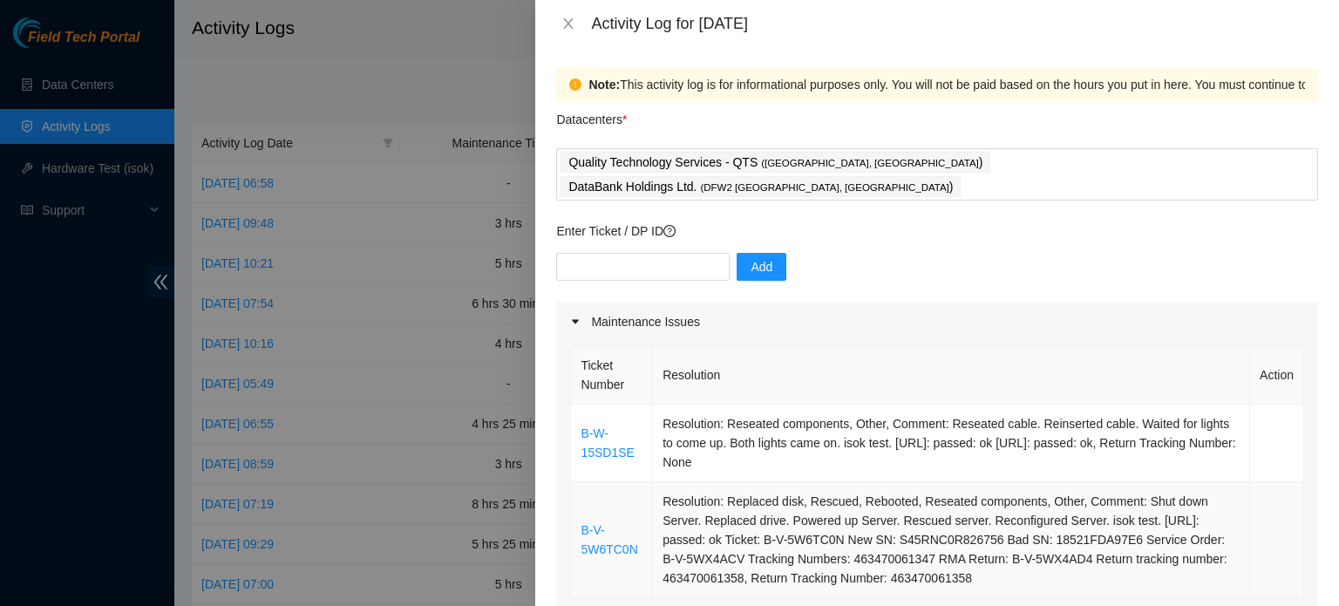 The height and width of the screenshot is (606, 1339). What do you see at coordinates (568, 24) in the screenshot?
I see `button: Close` at bounding box center [568, 24].